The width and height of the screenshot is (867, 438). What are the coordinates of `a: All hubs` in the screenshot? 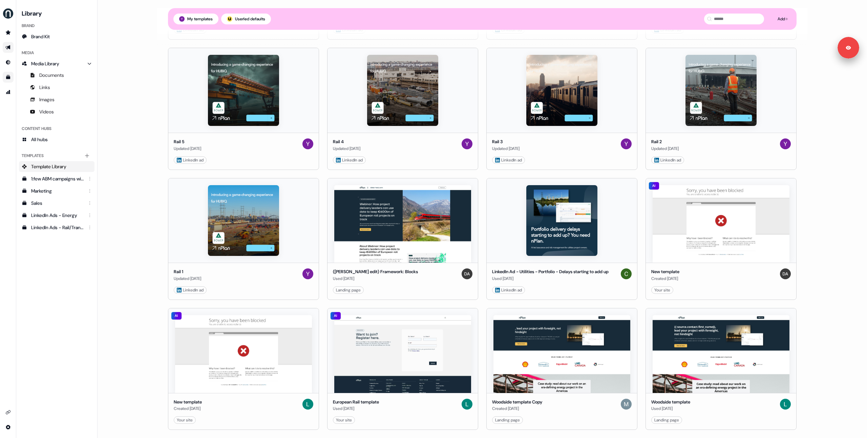 It's located at (57, 140).